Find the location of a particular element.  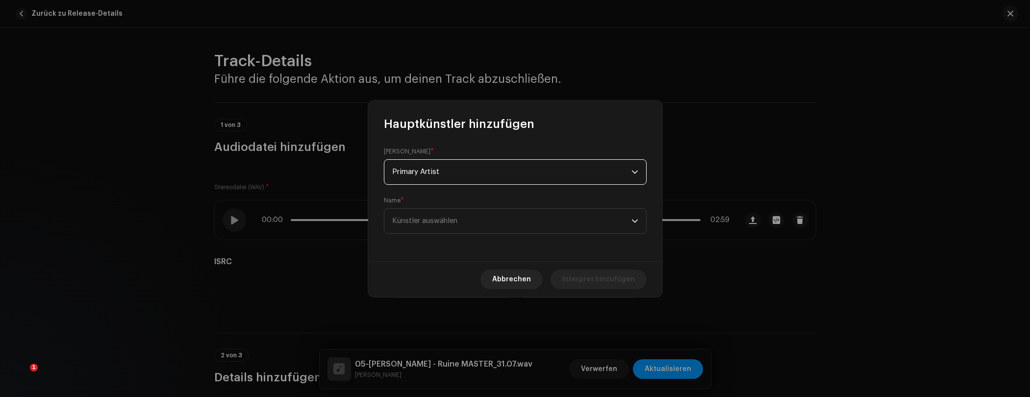

span: Interpret hinzufügen is located at coordinates (598, 279).